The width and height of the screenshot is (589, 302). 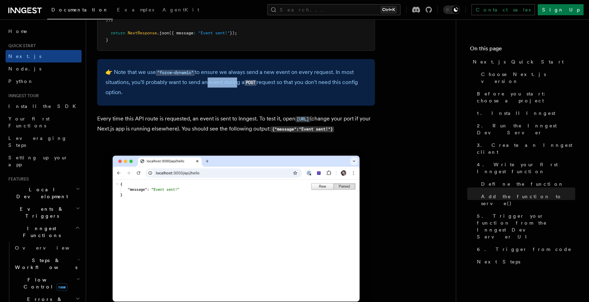 What do you see at coordinates (236, 124) in the screenshot?
I see `p: Every time this API route is requested, an event is sent to Inngest. To test it, open (change you...` at bounding box center [236, 124].